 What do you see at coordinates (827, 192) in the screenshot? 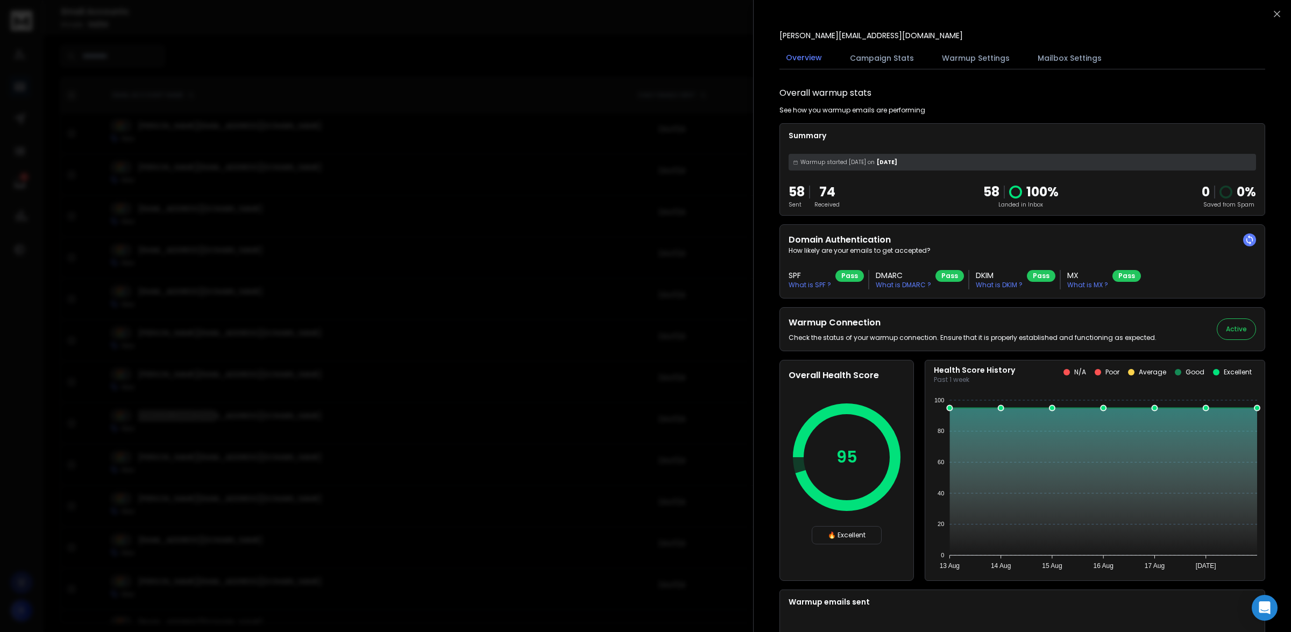
I see `p: 74` at bounding box center [827, 192].